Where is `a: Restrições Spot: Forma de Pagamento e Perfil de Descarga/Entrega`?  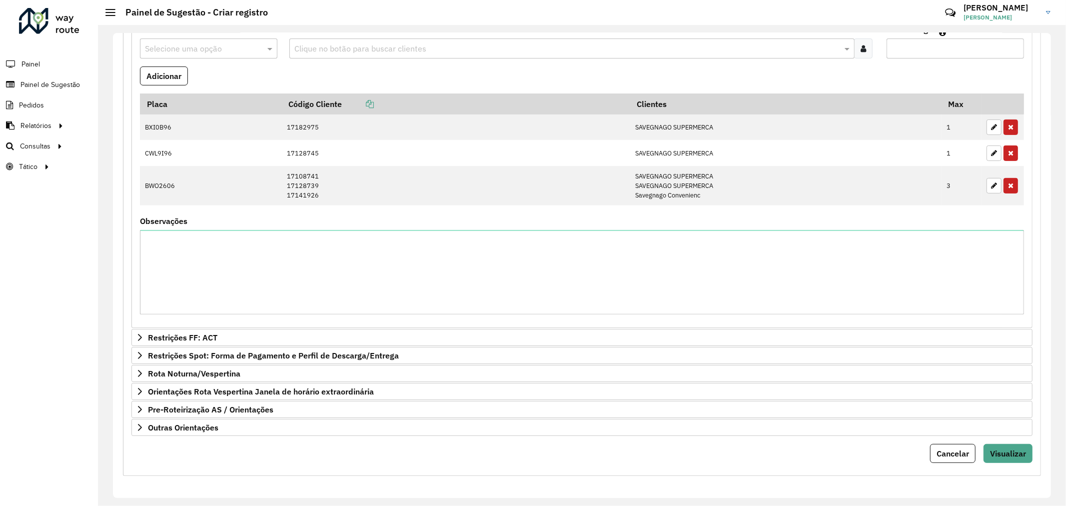 a: Restrições Spot: Forma de Pagamento e Perfil de Descarga/Entrega is located at coordinates (582, 355).